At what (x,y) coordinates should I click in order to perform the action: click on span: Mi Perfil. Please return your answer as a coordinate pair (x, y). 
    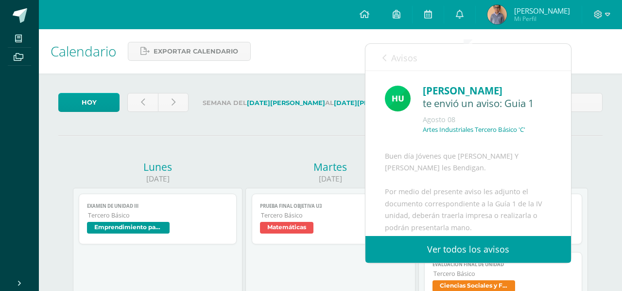
    Looking at the image, I should click on (542, 18).